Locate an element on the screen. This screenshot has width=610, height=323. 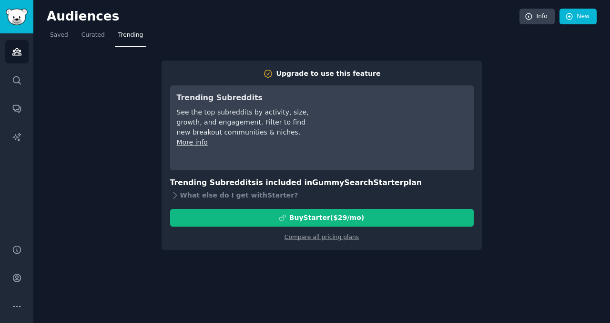
a: Info is located at coordinates (537, 17).